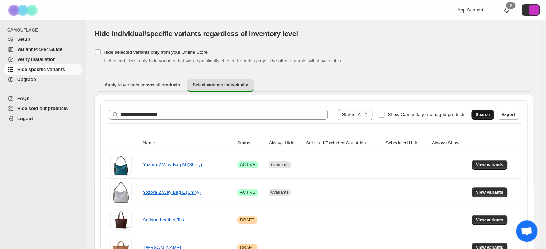 The image size is (546, 249). I want to click on th: Always Hide, so click(285, 143).